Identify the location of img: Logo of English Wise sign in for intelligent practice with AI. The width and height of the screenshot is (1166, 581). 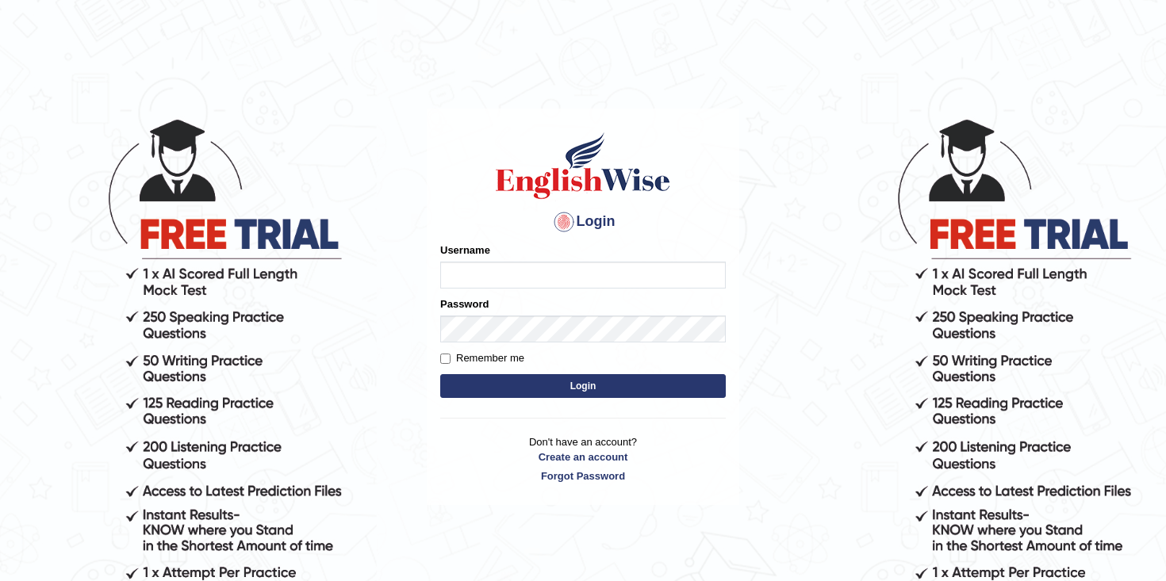
(583, 166).